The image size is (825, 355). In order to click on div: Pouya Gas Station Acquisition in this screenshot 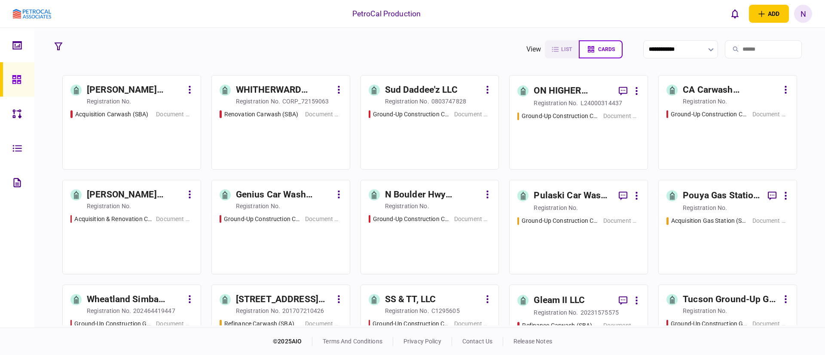, I will do `click(722, 196)`.